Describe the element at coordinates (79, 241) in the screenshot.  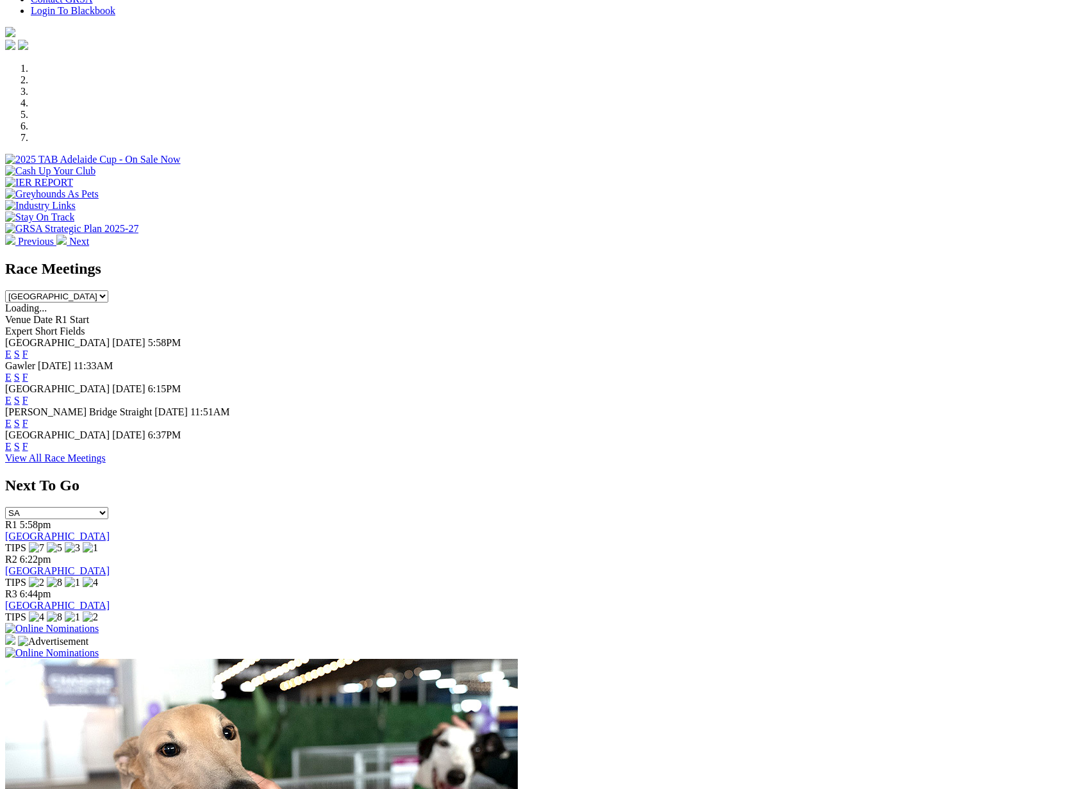
I see `span: Next` at that location.